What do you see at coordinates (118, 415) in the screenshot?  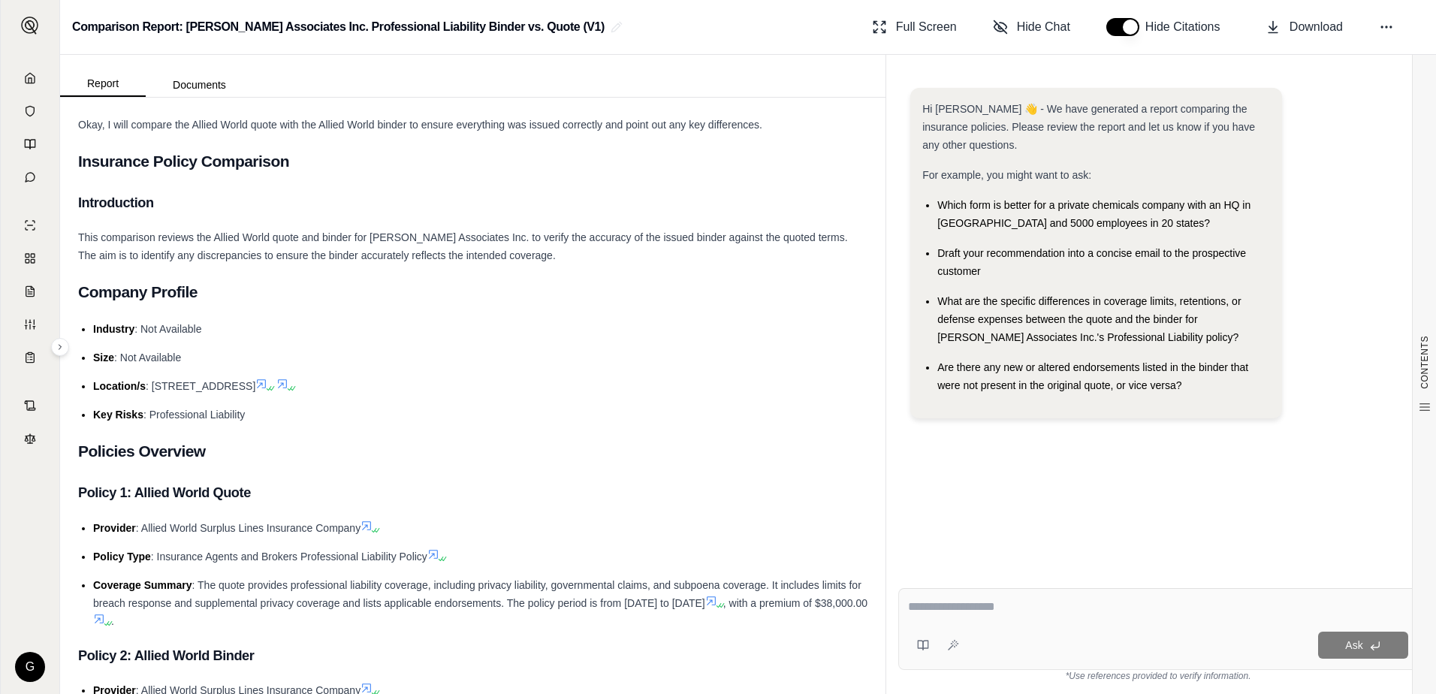 I see `span: Key Risks` at bounding box center [118, 415].